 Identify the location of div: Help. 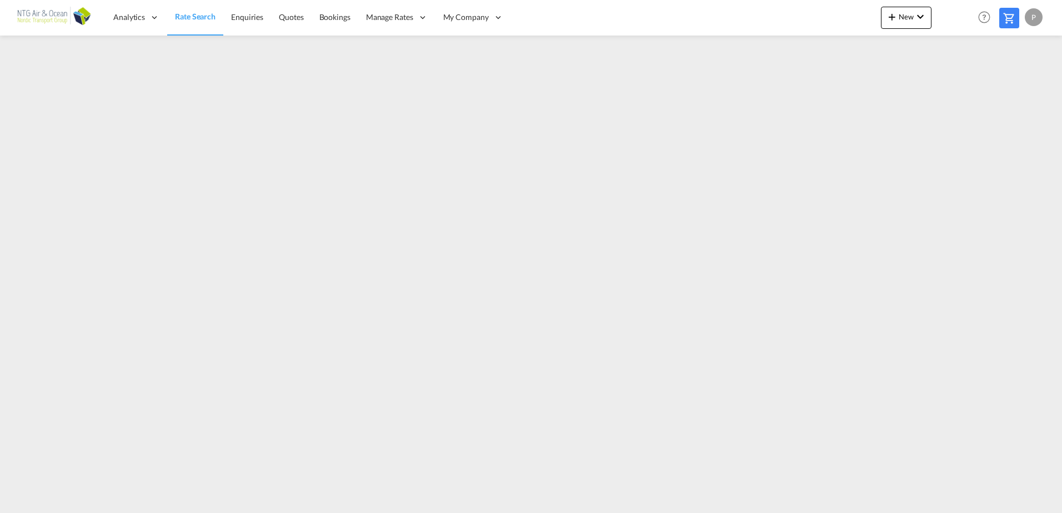
(987, 18).